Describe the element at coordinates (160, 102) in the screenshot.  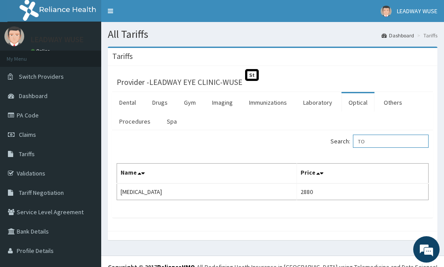
I see `a: Drugs` at that location.